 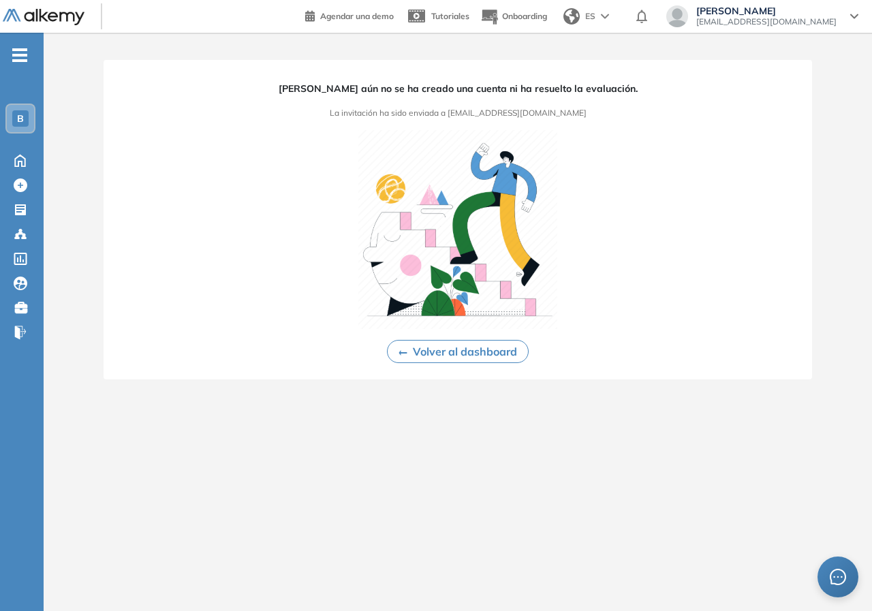 I want to click on span: message, so click(x=838, y=577).